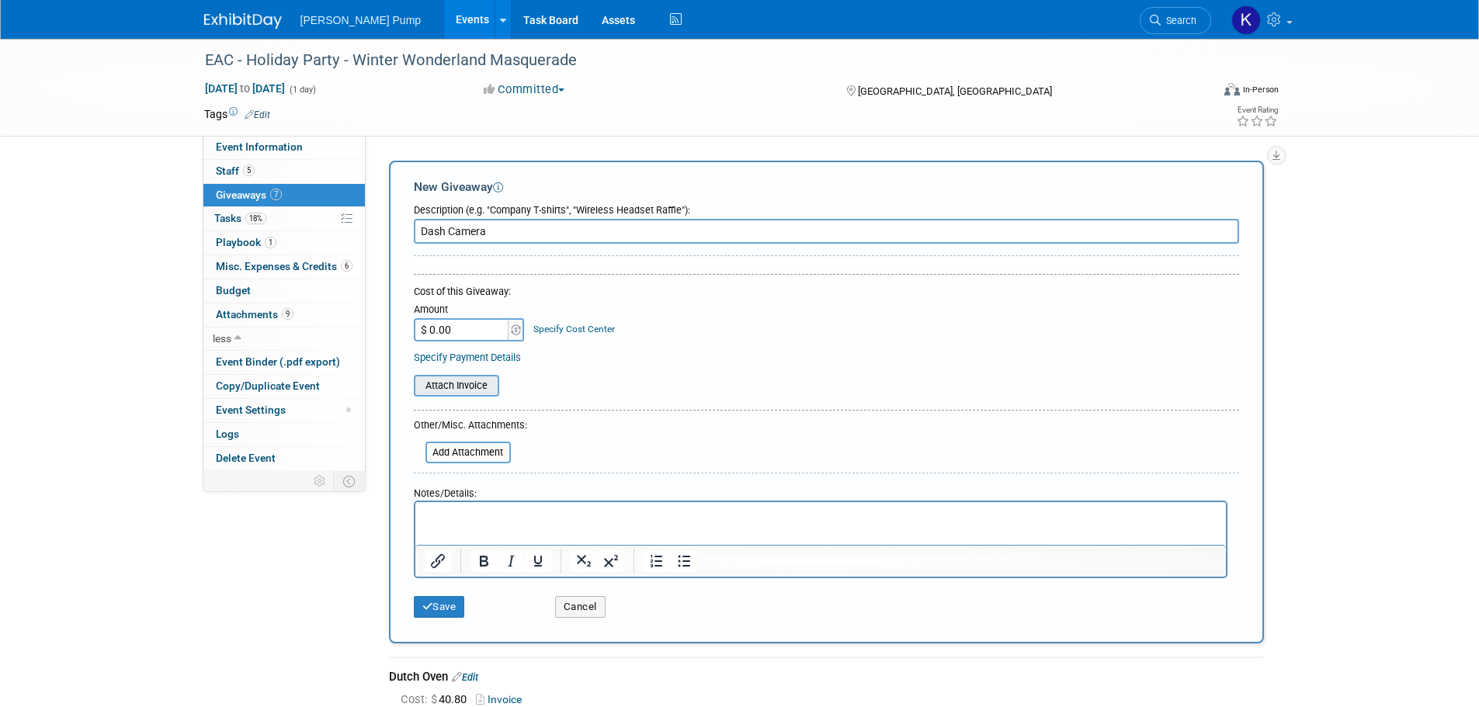 The width and height of the screenshot is (1479, 707). Describe the element at coordinates (284, 339) in the screenshot. I see `a: less` at that location.